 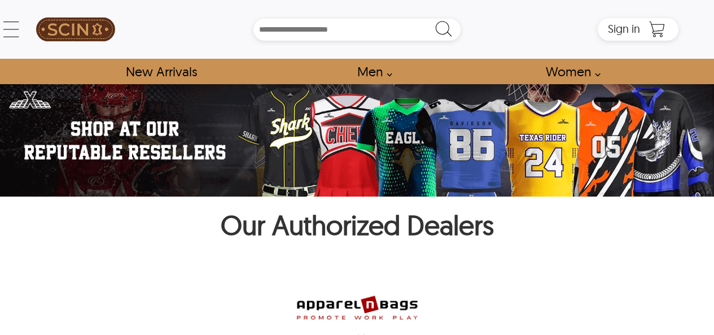 What do you see at coordinates (357, 307) in the screenshot?
I see `img: apparelnbags-logo.png` at bounding box center [357, 307].